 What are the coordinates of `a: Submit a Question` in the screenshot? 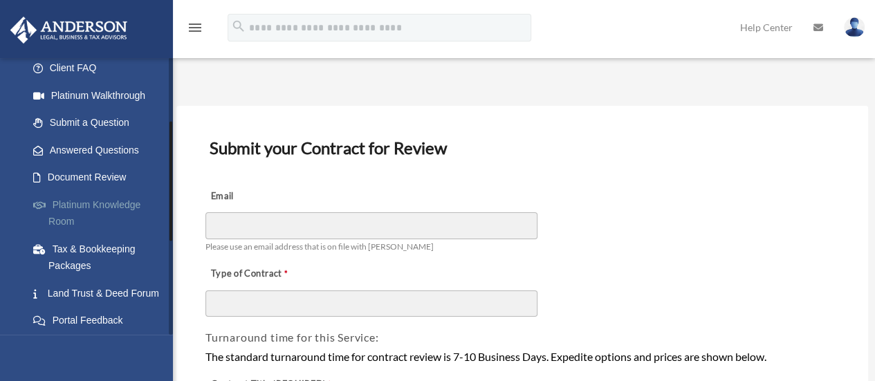 It's located at (101, 123).